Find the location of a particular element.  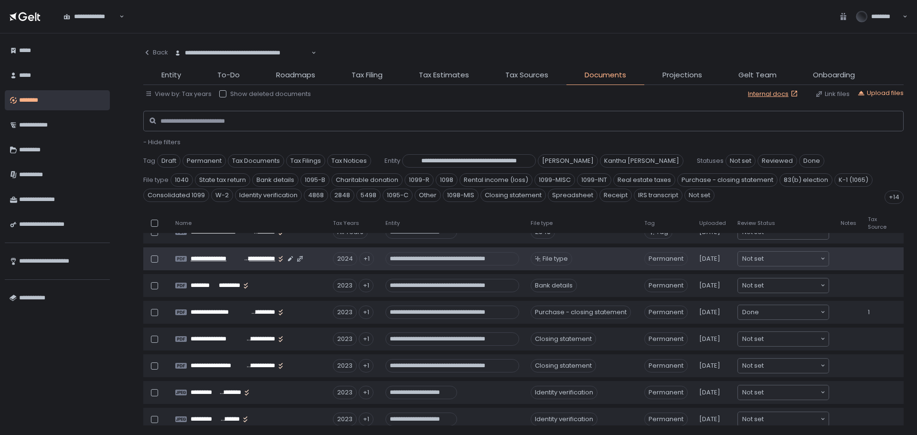

div: +14 is located at coordinates (894, 197).